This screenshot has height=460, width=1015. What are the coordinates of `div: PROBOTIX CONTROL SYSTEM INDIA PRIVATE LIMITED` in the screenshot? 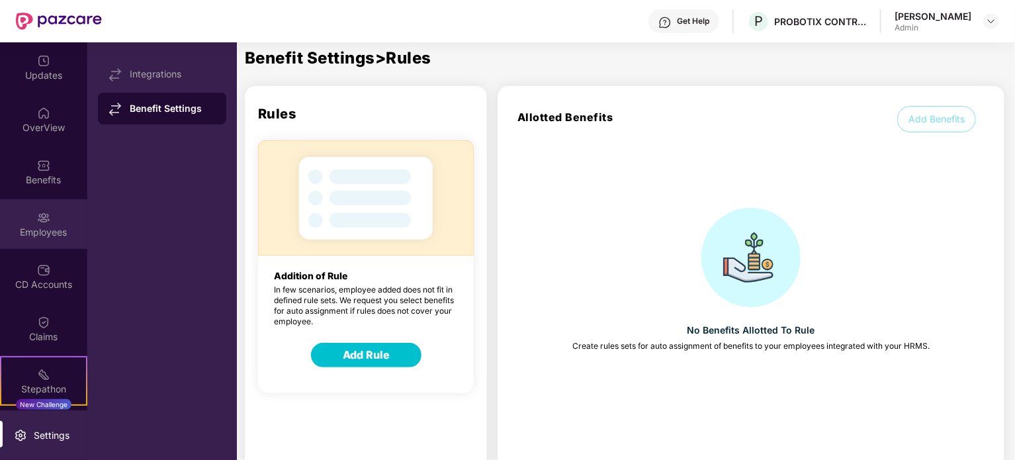 It's located at (821, 21).